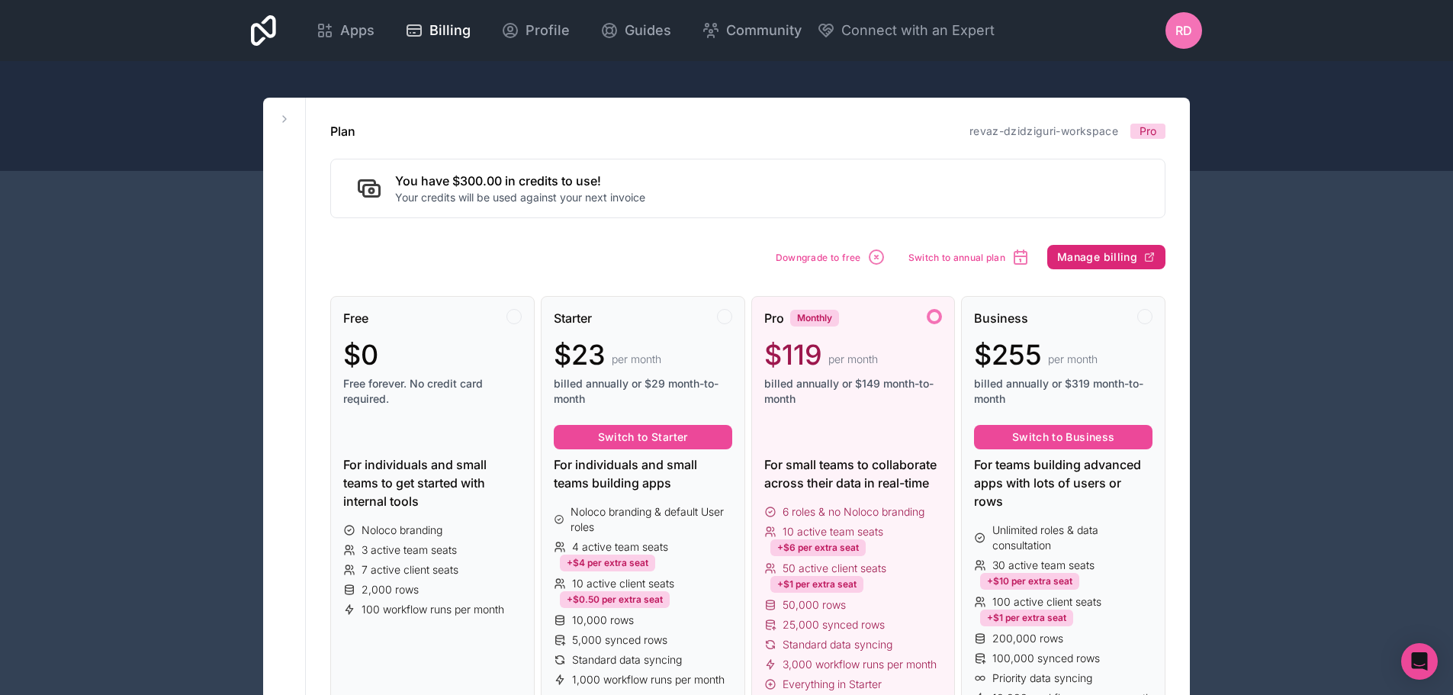 The width and height of the screenshot is (1453, 695). Describe the element at coordinates (573, 318) in the screenshot. I see `span: Starter` at that location.